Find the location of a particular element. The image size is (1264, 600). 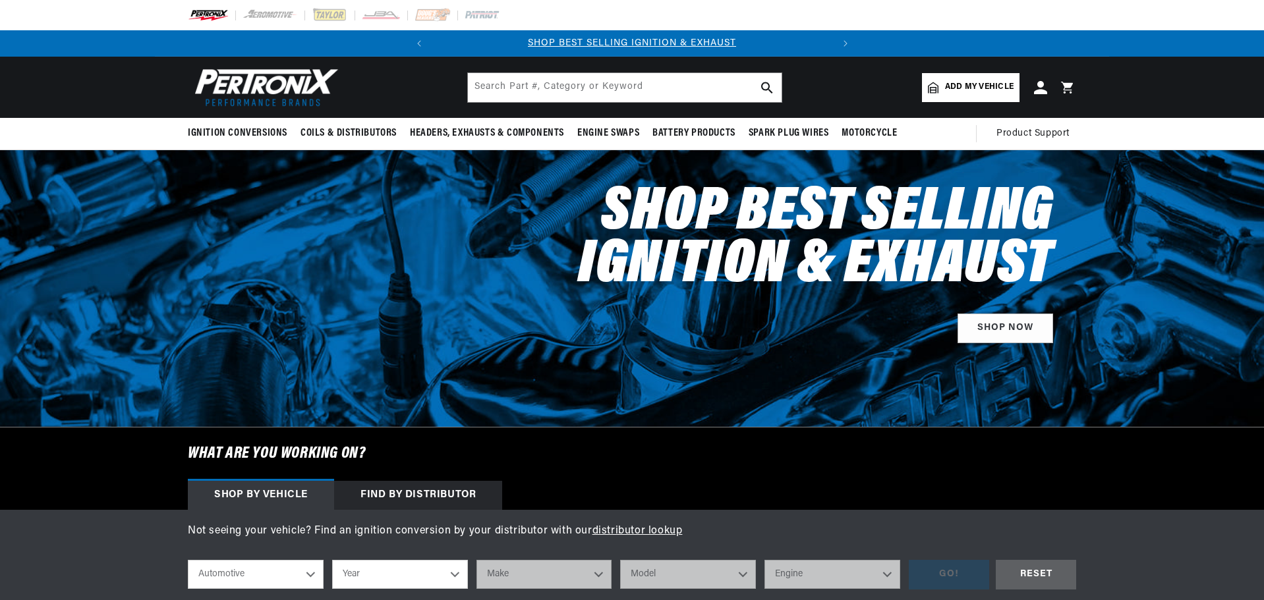

span: Product Support is located at coordinates (1032, 134).